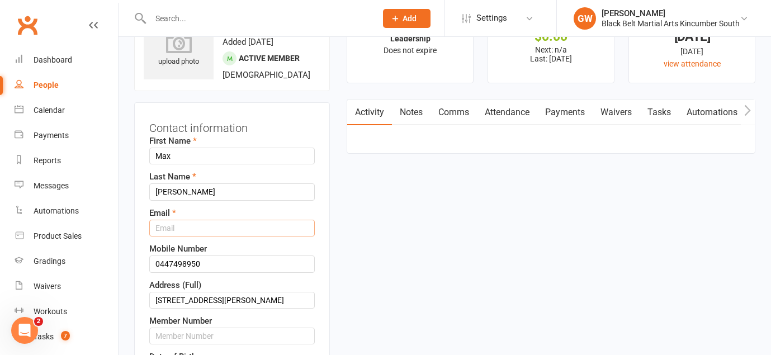 This screenshot has height=355, width=771. I want to click on a: Messages, so click(66, 186).